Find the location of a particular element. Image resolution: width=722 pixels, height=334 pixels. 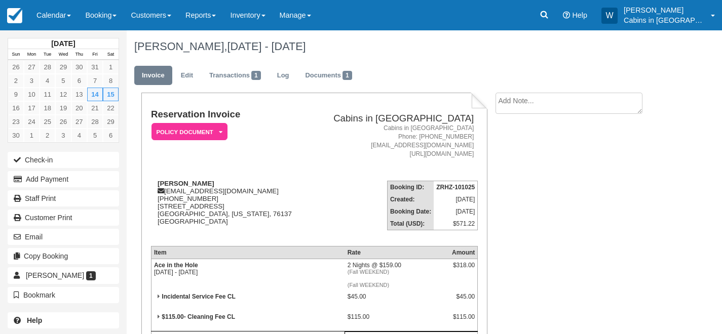

a: Log is located at coordinates (283, 75).